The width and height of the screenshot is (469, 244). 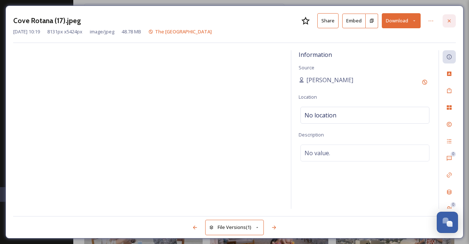 I want to click on span: Description, so click(x=311, y=135).